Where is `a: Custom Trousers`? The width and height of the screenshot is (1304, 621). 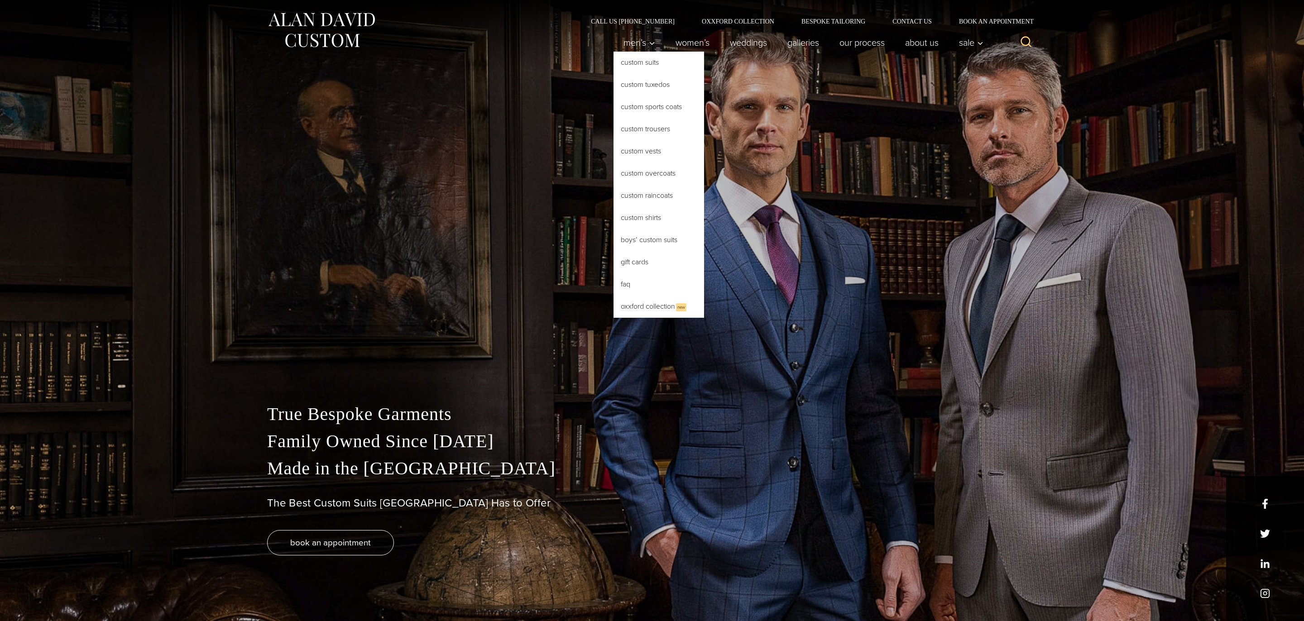
a: Custom Trousers is located at coordinates (659, 129).